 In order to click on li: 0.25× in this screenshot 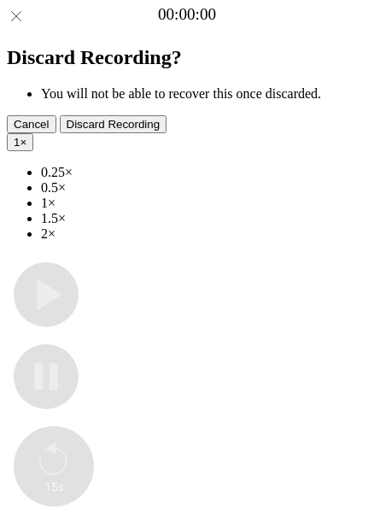, I will do `click(204, 173)`.